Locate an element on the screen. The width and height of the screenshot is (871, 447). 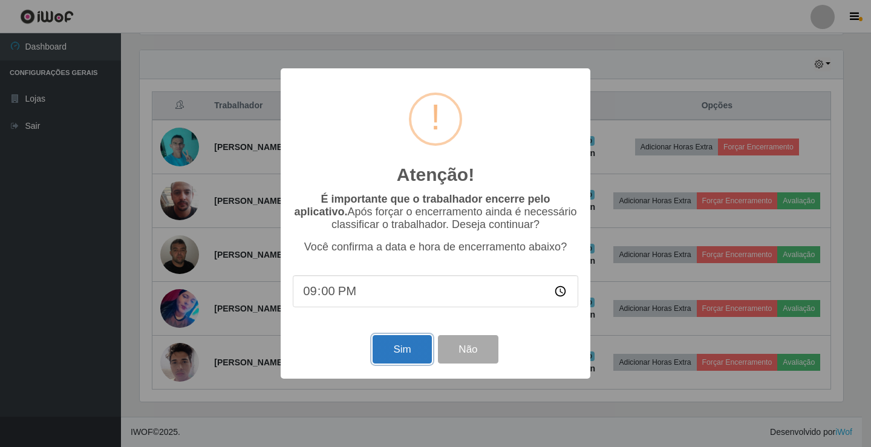
p: Após forçar o encerramento ainda é necessário classificar o trabalhador. Deseja continuar? is located at coordinates (436, 212).